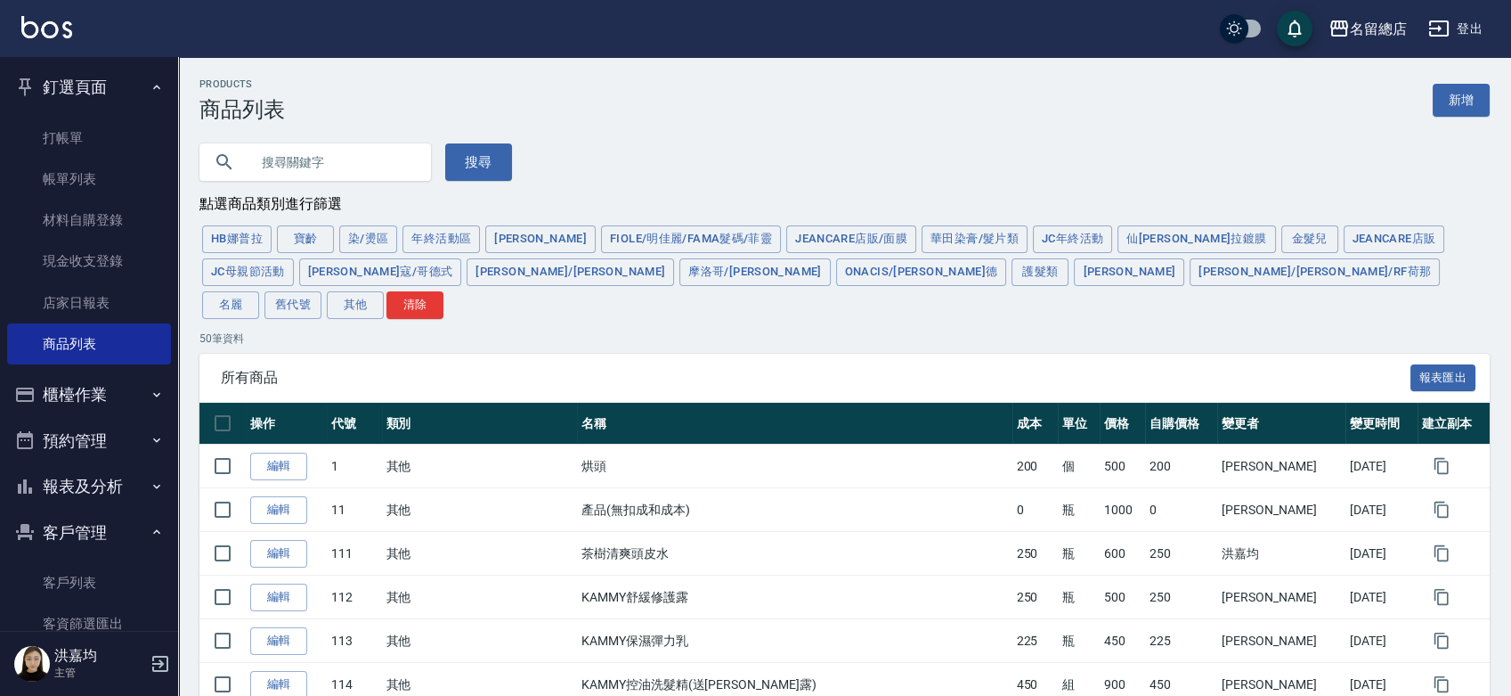 The width and height of the screenshot is (1511, 696). Describe the element at coordinates (1395, 239) in the screenshot. I see `button: JeanCare店販` at that location.